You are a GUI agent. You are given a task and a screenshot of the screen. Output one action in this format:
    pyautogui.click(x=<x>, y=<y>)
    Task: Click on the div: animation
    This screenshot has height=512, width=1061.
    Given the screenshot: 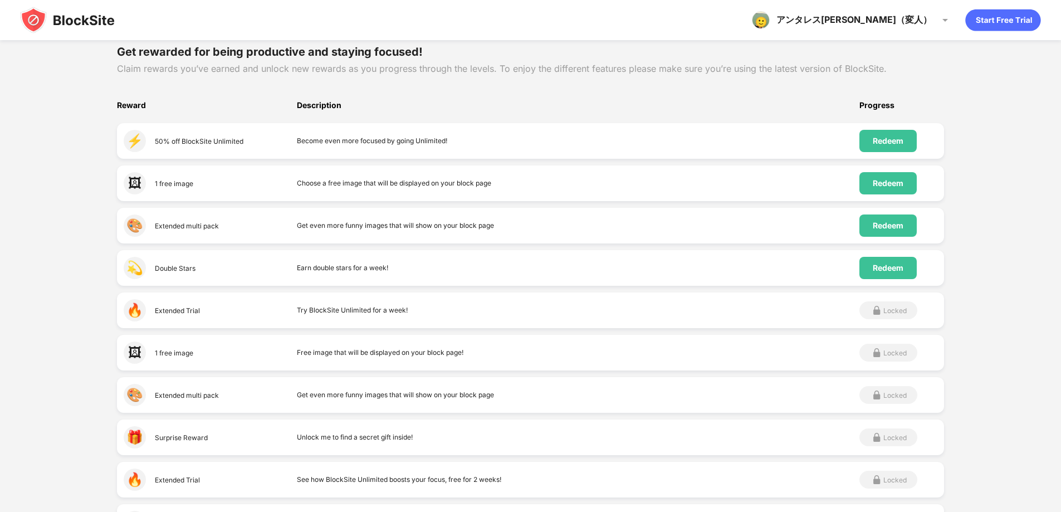 What is the action you would take?
    pyautogui.click(x=1003, y=20)
    